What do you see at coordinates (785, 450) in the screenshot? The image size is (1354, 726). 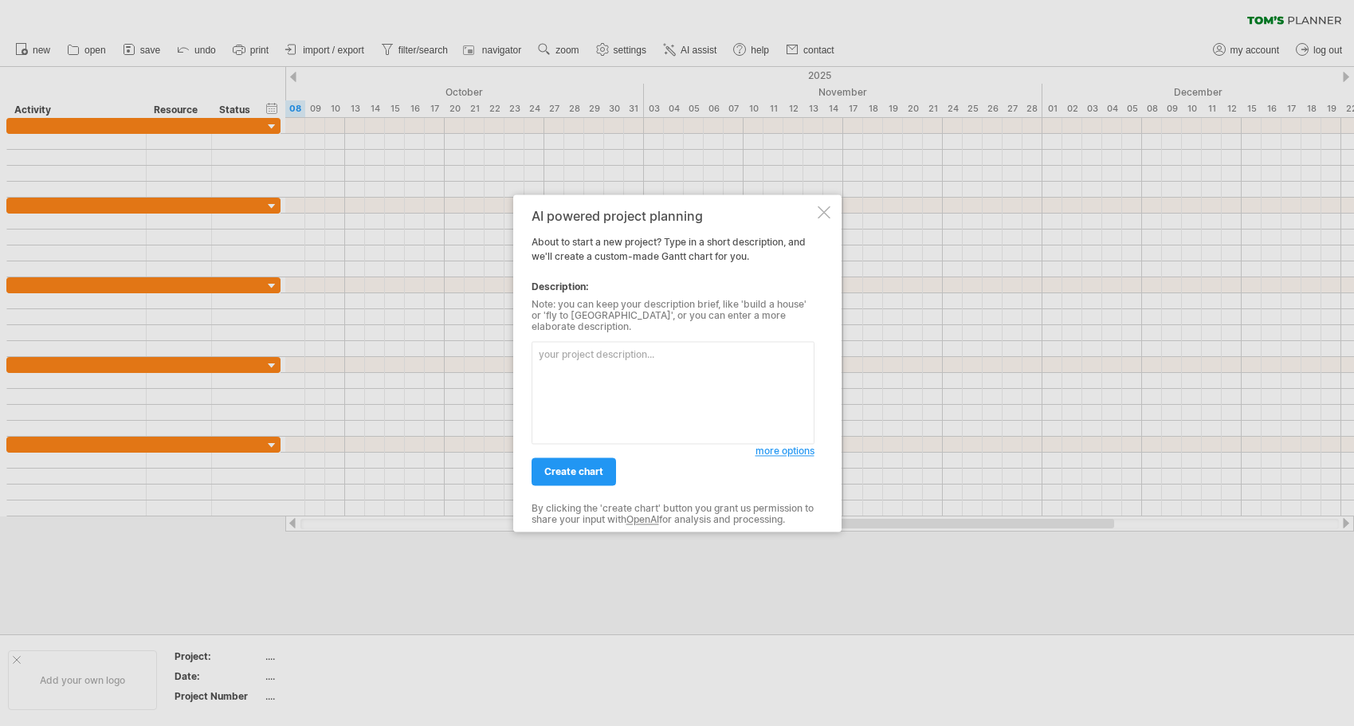 I see `span: more options` at bounding box center [785, 450].